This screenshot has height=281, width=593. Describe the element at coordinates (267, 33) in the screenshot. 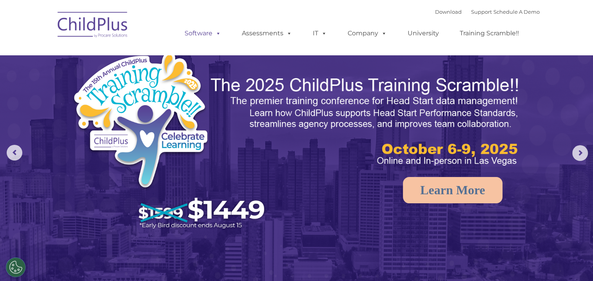

I see `a: Assessments` at that location.